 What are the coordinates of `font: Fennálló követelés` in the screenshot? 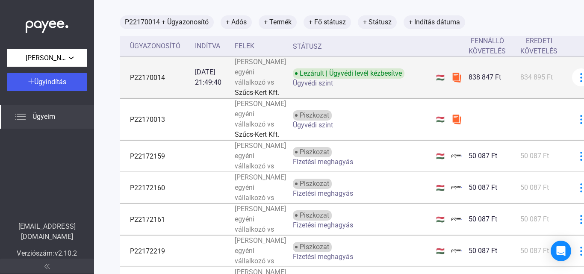 It's located at (487, 46).